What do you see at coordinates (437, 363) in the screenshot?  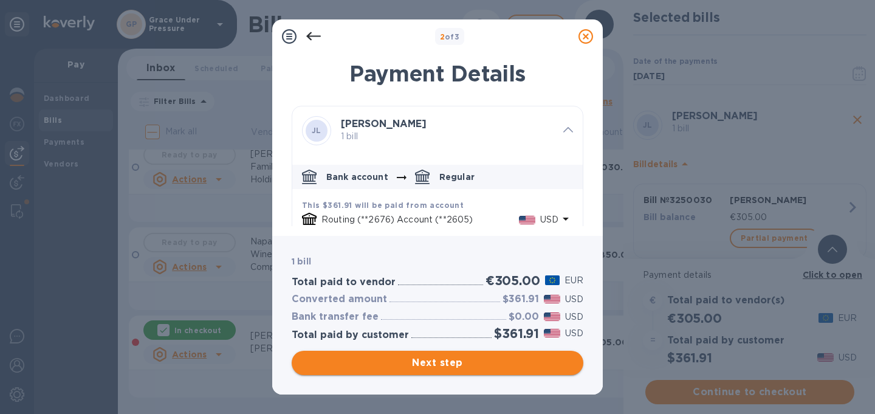 I see `span: Next step` at bounding box center [437, 363].